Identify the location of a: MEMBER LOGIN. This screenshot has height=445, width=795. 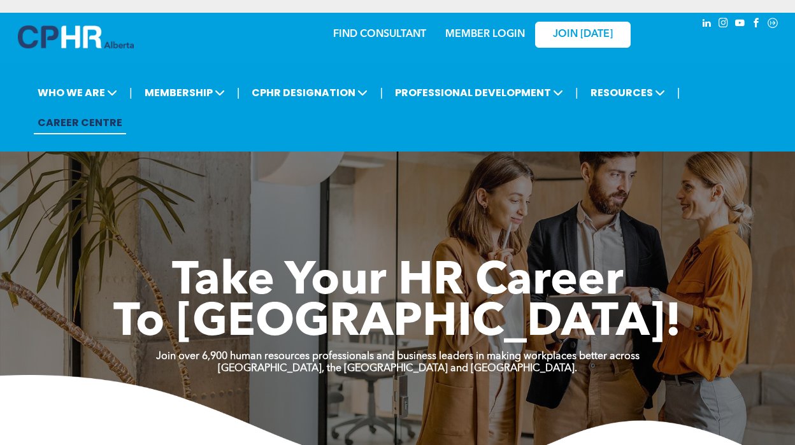
(485, 34).